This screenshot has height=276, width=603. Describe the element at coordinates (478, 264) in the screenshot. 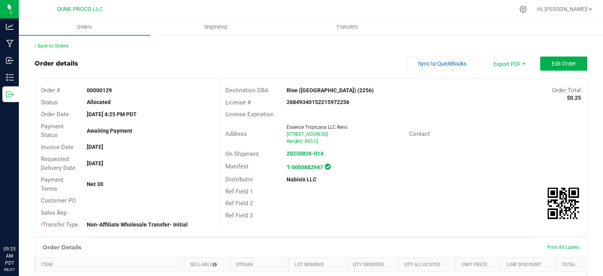

I see `th: Unit Price` at that location.